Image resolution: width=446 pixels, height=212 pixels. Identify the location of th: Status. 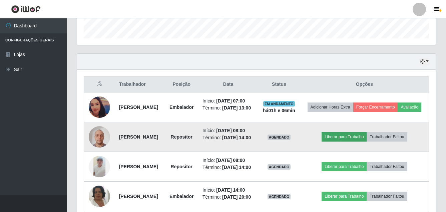
(279, 84).